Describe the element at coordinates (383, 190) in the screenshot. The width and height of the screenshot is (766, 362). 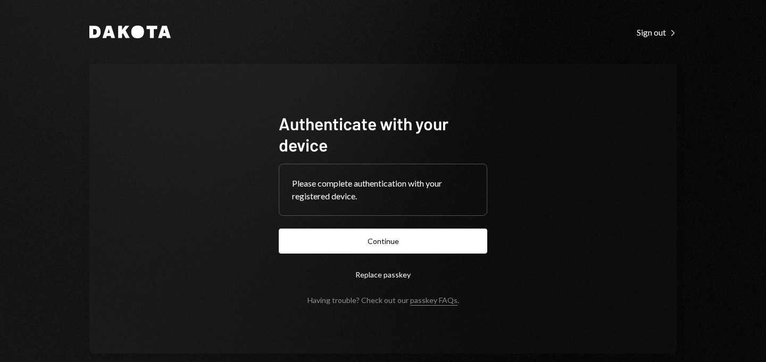
I see `div: Please complete authentication with your registered device.` at that location.